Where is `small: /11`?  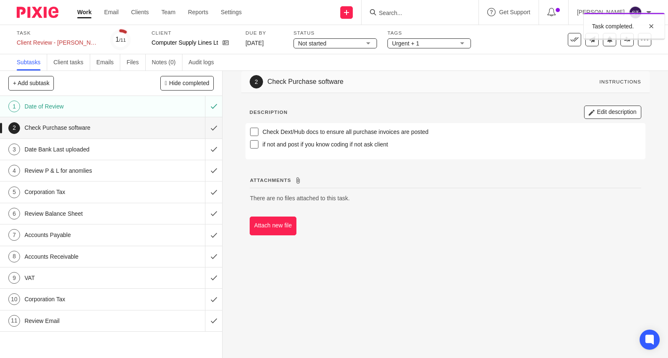
small: /11 is located at coordinates (123, 40).